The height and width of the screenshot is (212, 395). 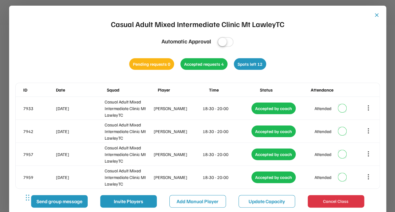 What do you see at coordinates (285, 90) in the screenshot?
I see `div: Status` at bounding box center [285, 90].